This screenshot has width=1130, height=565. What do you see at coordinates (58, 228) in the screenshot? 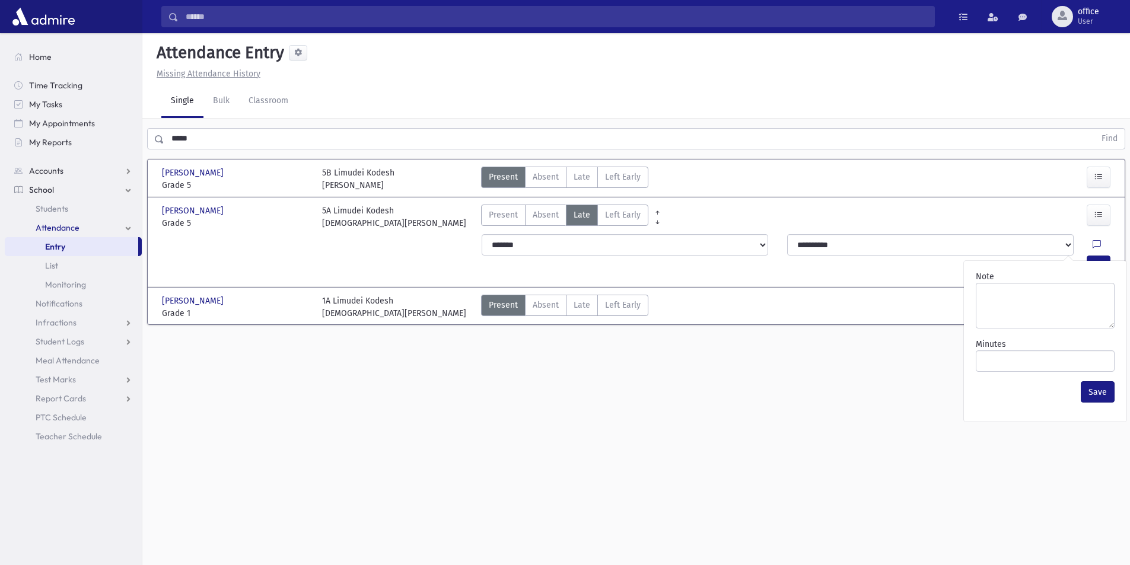
I see `span: Attendance` at bounding box center [58, 228].